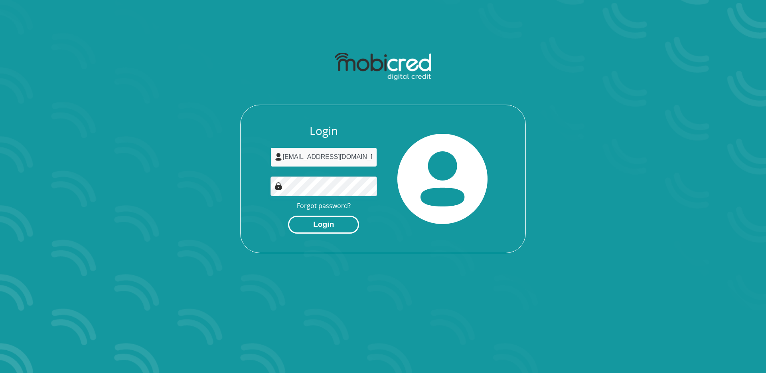 The width and height of the screenshot is (766, 373). Describe the element at coordinates (324, 224) in the screenshot. I see `button: Login` at that location.